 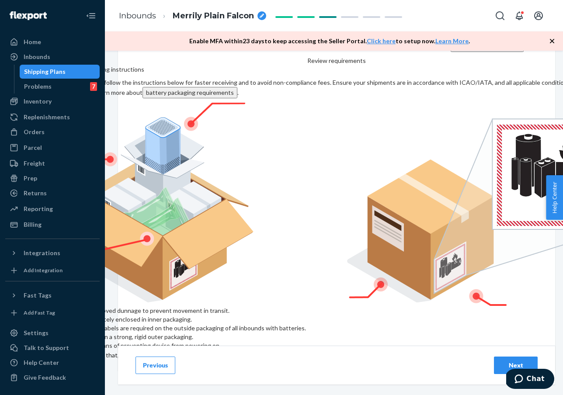 I want to click on button: Fast Tags, so click(x=52, y=296).